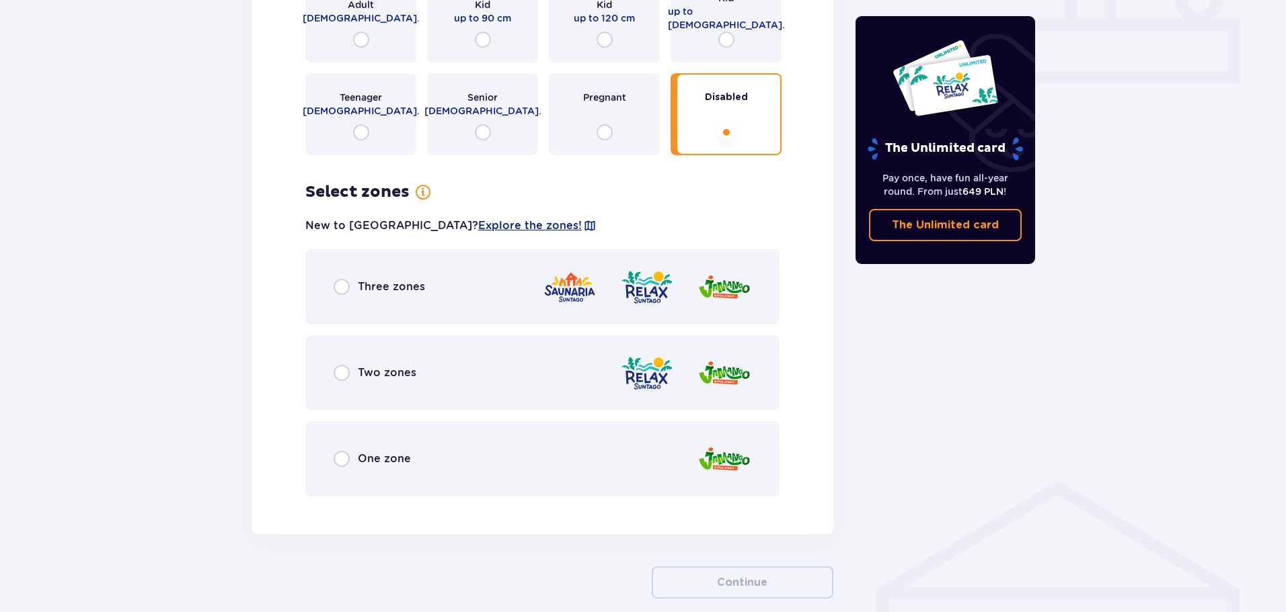 This screenshot has height=612, width=1286. What do you see at coordinates (530, 226) in the screenshot?
I see `a: Explore the zones!` at bounding box center [530, 226].